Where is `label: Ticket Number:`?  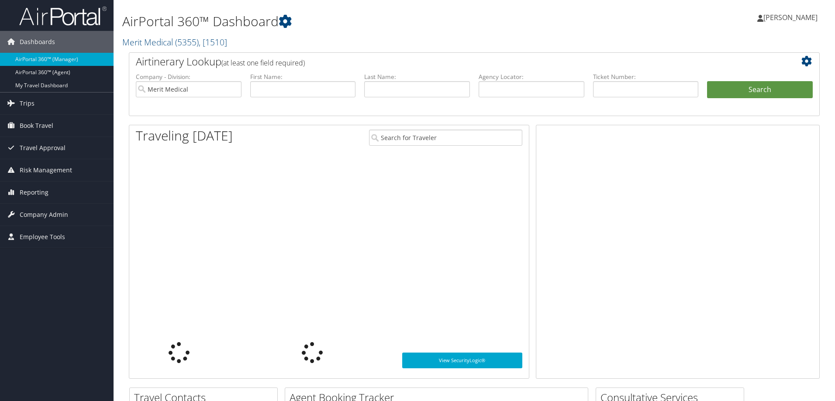
label: Ticket Number: is located at coordinates (646, 77).